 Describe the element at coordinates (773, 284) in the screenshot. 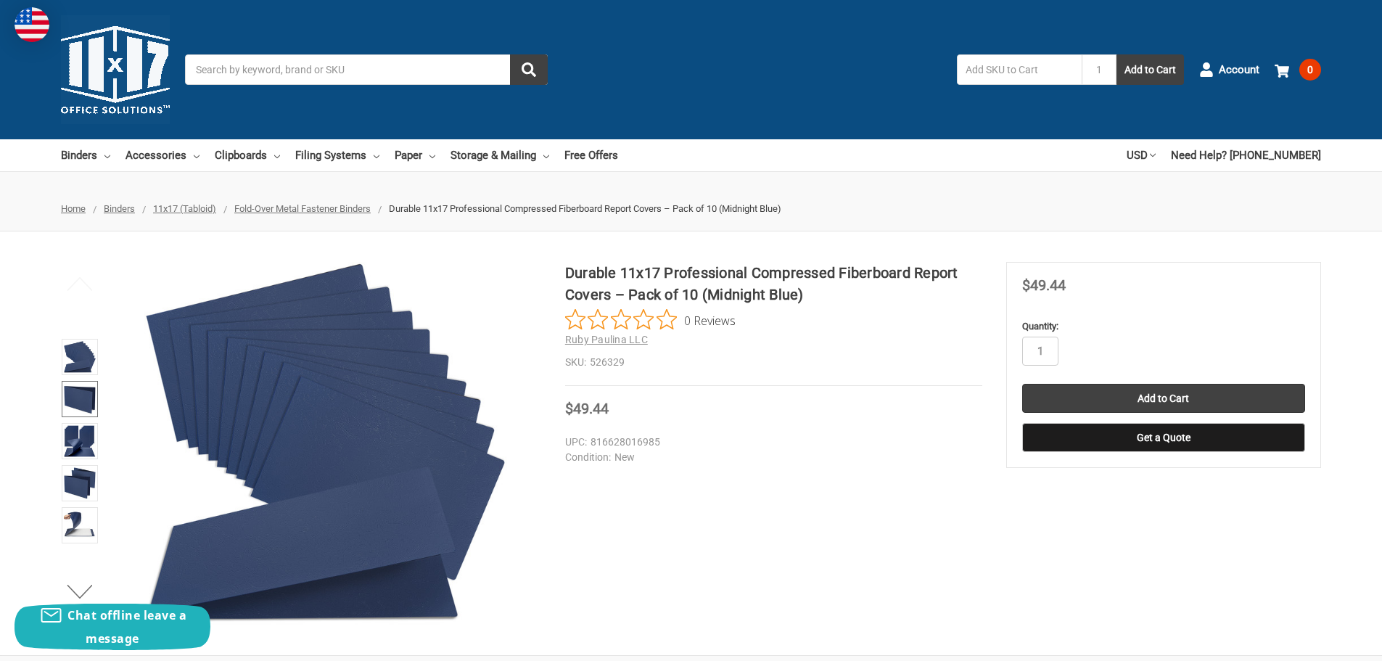

I see `h1: Durable 11x17 Professional Compressed Fiberboard Report Covers – Pack of 10 (Midnight Blue)` at that location.